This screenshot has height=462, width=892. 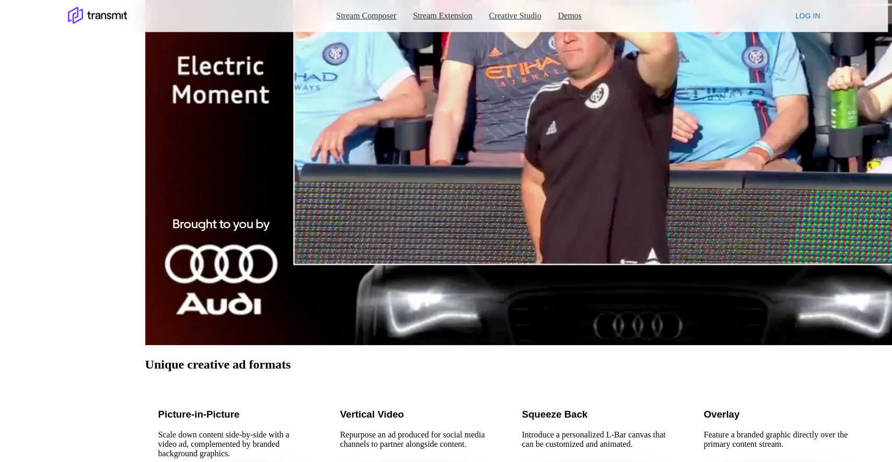 What do you see at coordinates (232, 445) in the screenshot?
I see `div: Scale down content side-by-side with a video ad, complemented by branded background graphics.` at bounding box center [232, 445].